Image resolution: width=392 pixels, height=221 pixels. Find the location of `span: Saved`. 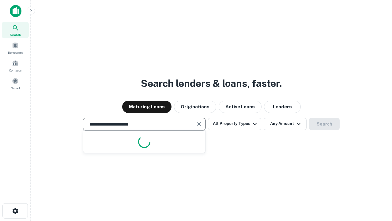

span: Saved is located at coordinates (15, 88).